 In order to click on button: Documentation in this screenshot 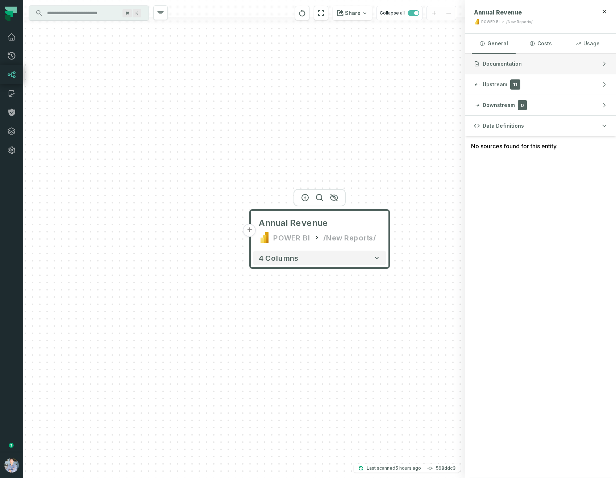, I will do `click(541, 64)`.